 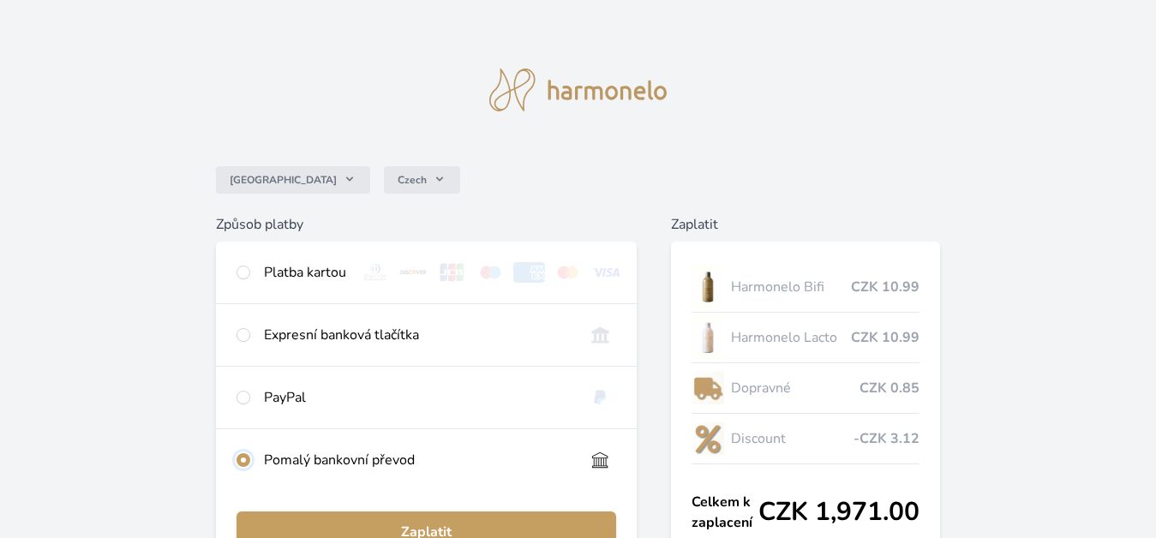 What do you see at coordinates (427, 225) in the screenshot?
I see `h6: Způsob platby` at bounding box center [427, 225].